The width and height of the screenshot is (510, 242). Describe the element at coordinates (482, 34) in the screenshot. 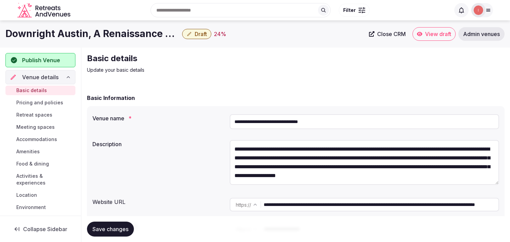

I see `a: Admin venues` at that location.